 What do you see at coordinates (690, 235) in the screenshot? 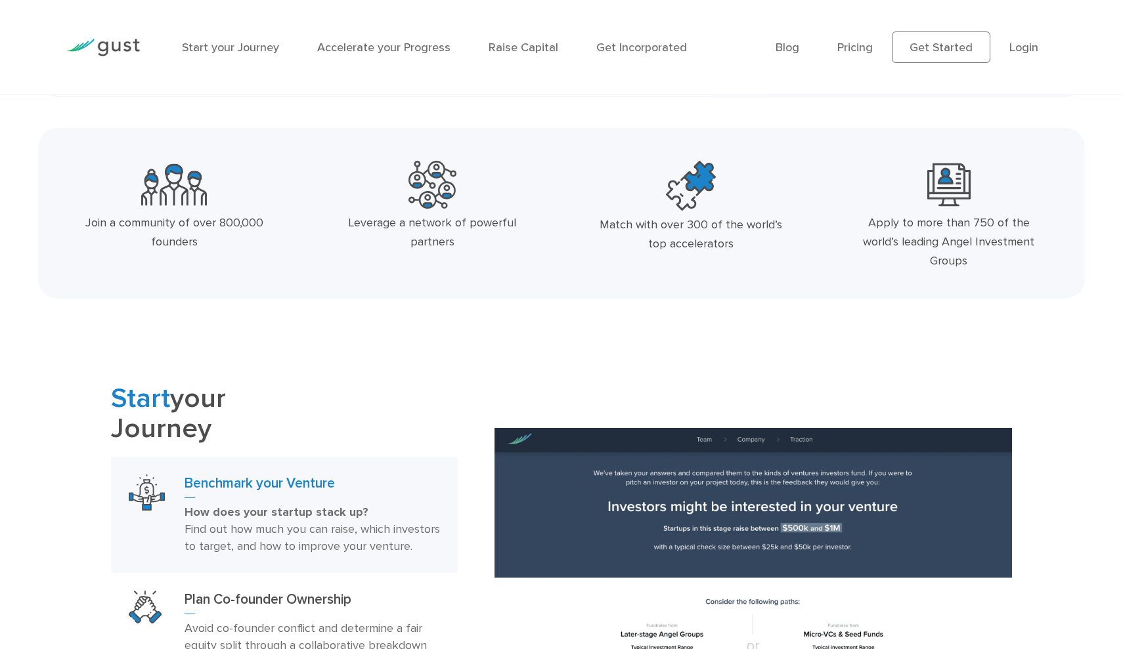
I see `div: Match with over 300 of the world’s top accelerators` at bounding box center [690, 235].